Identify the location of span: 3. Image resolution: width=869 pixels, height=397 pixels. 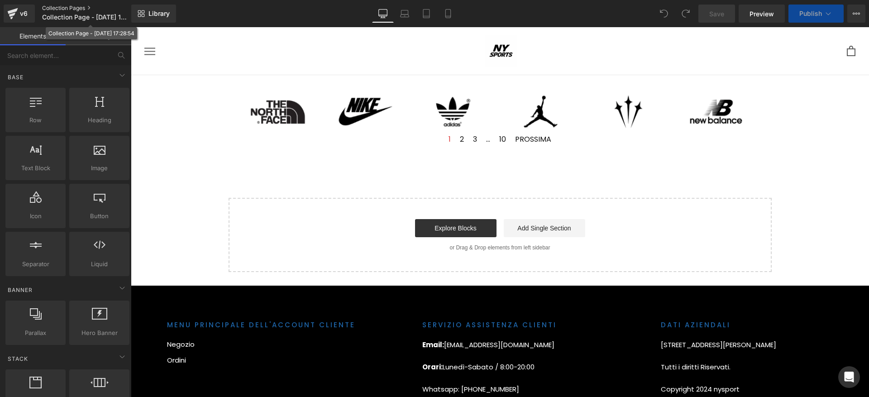
(344, 112).